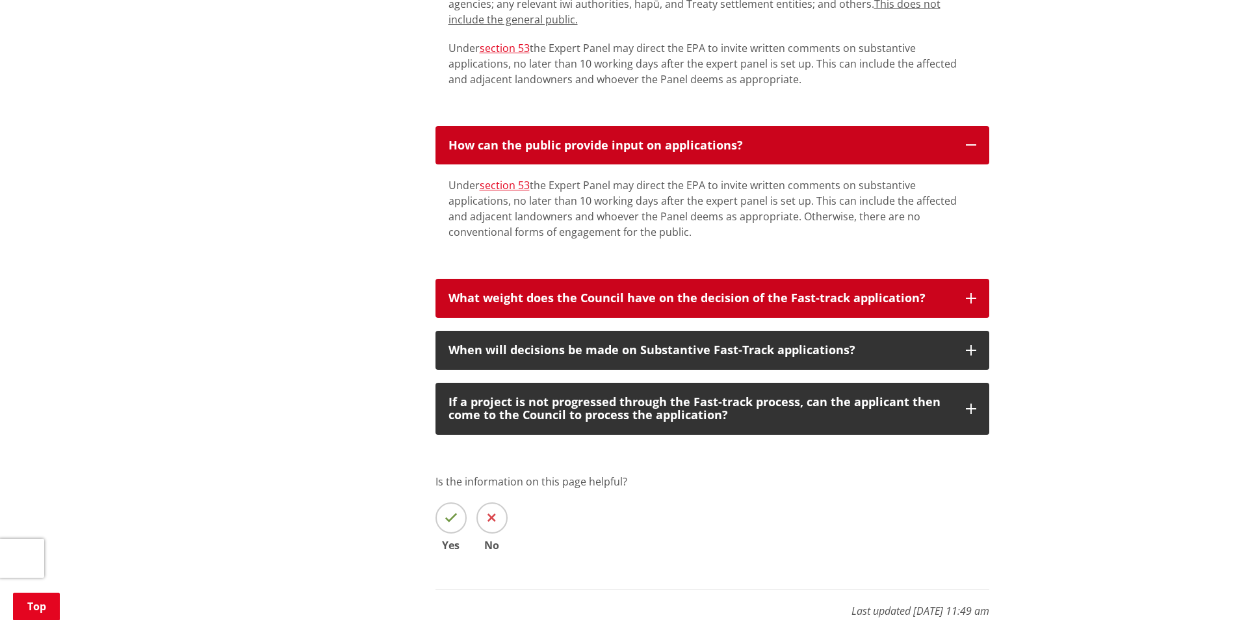  What do you see at coordinates (701, 409) in the screenshot?
I see `p: If a project is not progressed through the Fast-track process, can the applicant then come to the...` at bounding box center [701, 409].